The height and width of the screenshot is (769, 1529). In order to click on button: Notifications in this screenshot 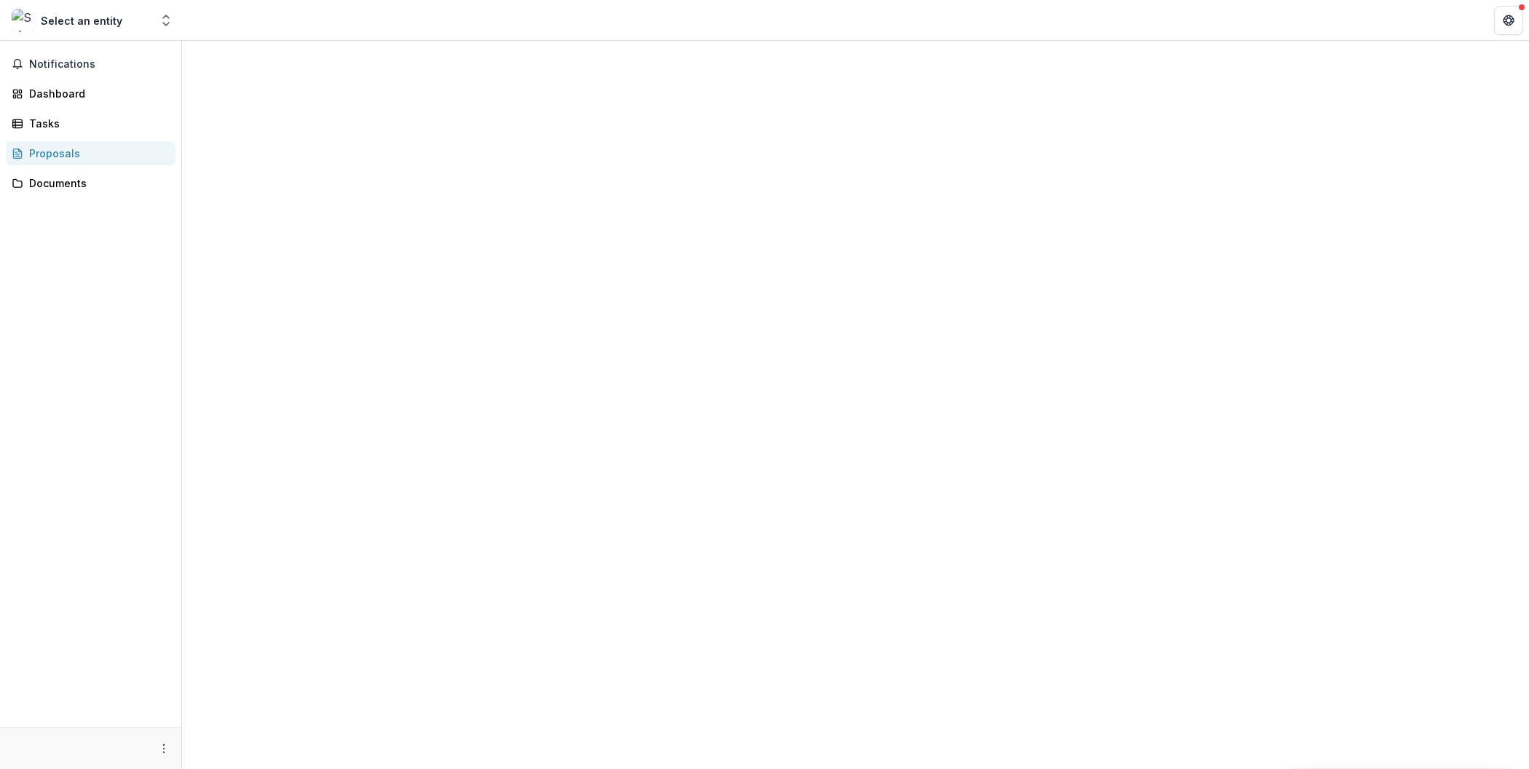, I will do `click(90, 64)`.